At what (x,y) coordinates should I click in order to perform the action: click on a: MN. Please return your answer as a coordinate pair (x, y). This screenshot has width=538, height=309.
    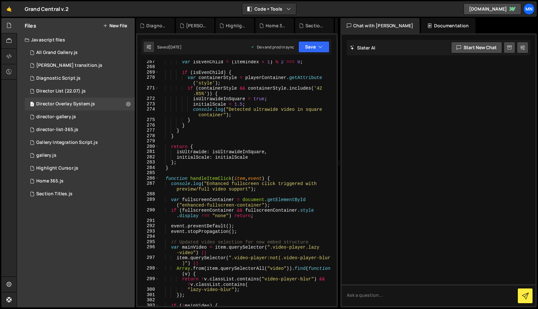
    Looking at the image, I should click on (529, 9).